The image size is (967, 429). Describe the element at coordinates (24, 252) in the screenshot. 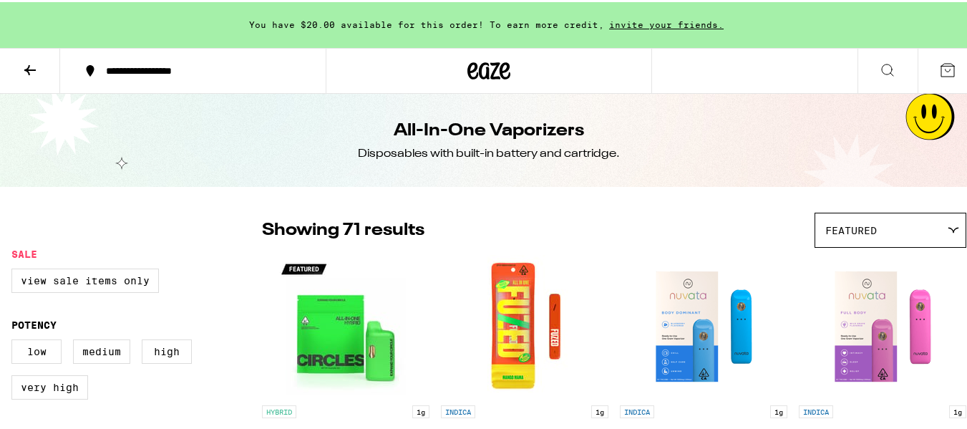

I see `legend: Sale` at that location.